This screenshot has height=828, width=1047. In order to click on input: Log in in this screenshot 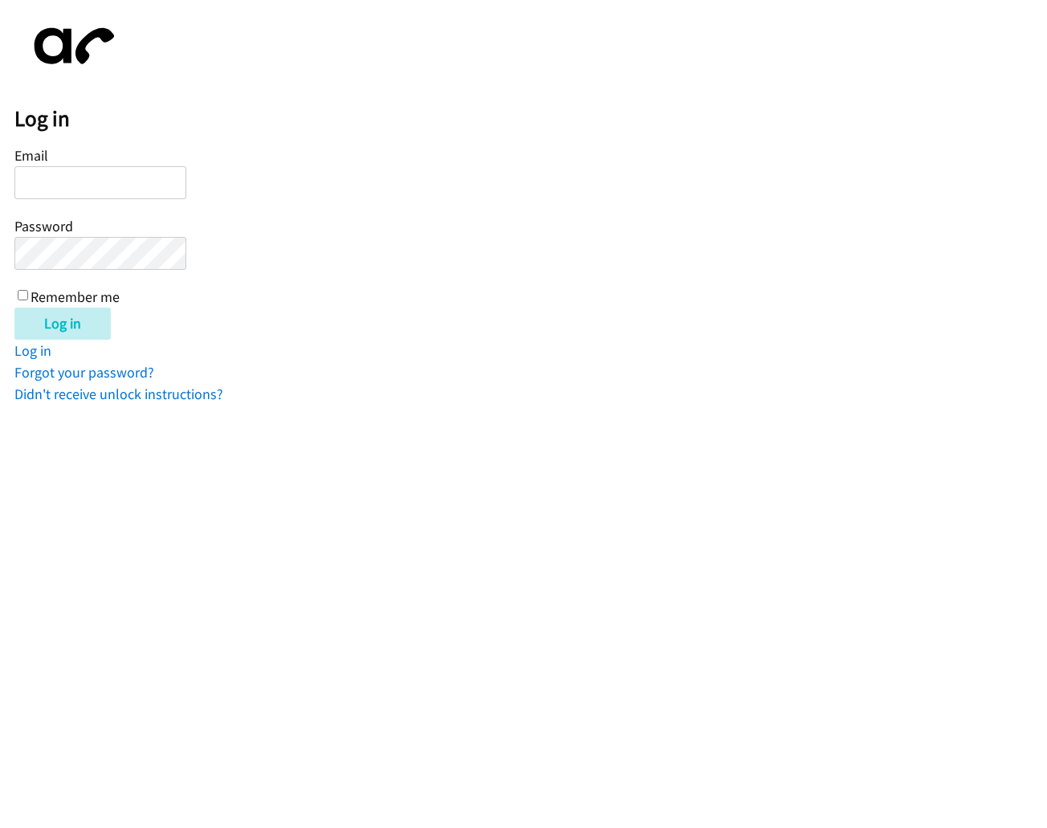, I will do `click(63, 324)`.